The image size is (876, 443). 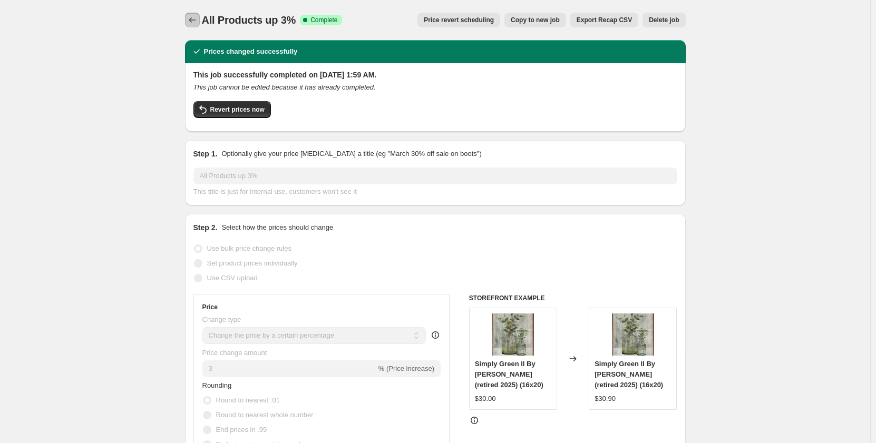 What do you see at coordinates (459, 20) in the screenshot?
I see `button: Price revert scheduling` at bounding box center [459, 20].